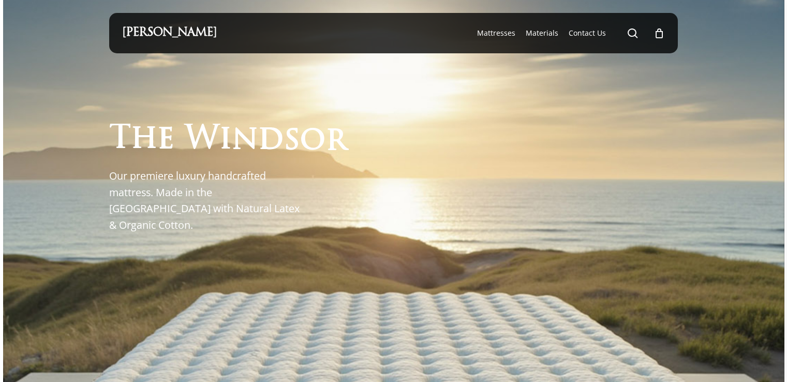 This screenshot has height=382, width=787. What do you see at coordinates (542, 33) in the screenshot?
I see `a: Materials` at bounding box center [542, 33].